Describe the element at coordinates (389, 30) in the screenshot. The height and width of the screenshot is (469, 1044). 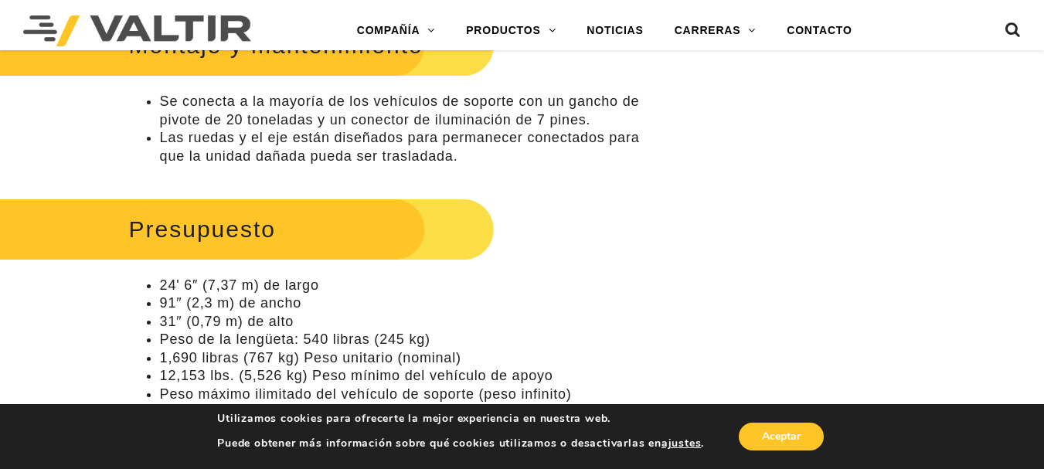
I see `font: COMPAÑÍA` at that location.